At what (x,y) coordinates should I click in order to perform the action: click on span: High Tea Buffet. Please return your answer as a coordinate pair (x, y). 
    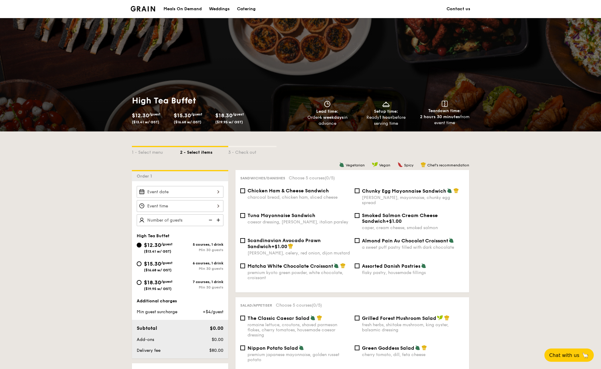
    Looking at the image, I should click on (153, 236).